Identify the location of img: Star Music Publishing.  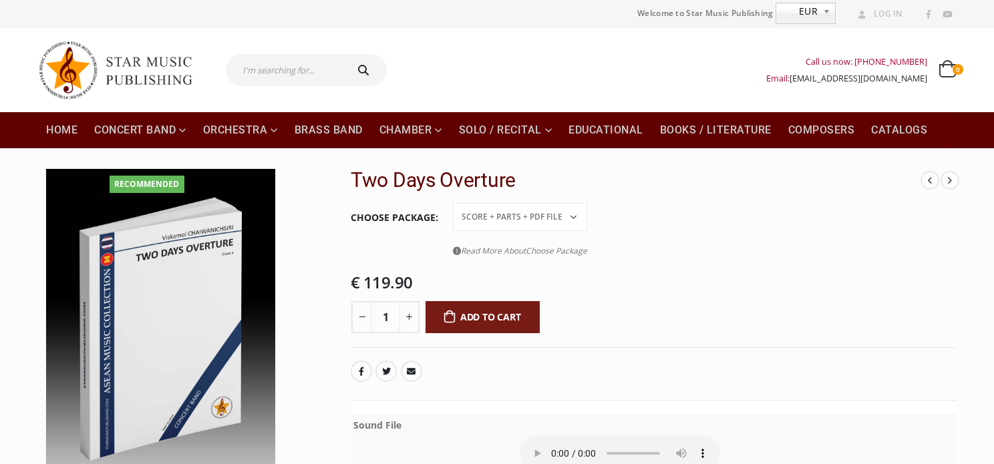
(122, 70).